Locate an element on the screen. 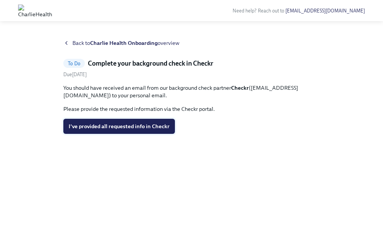  img: CharlieHealth is located at coordinates (35, 11).